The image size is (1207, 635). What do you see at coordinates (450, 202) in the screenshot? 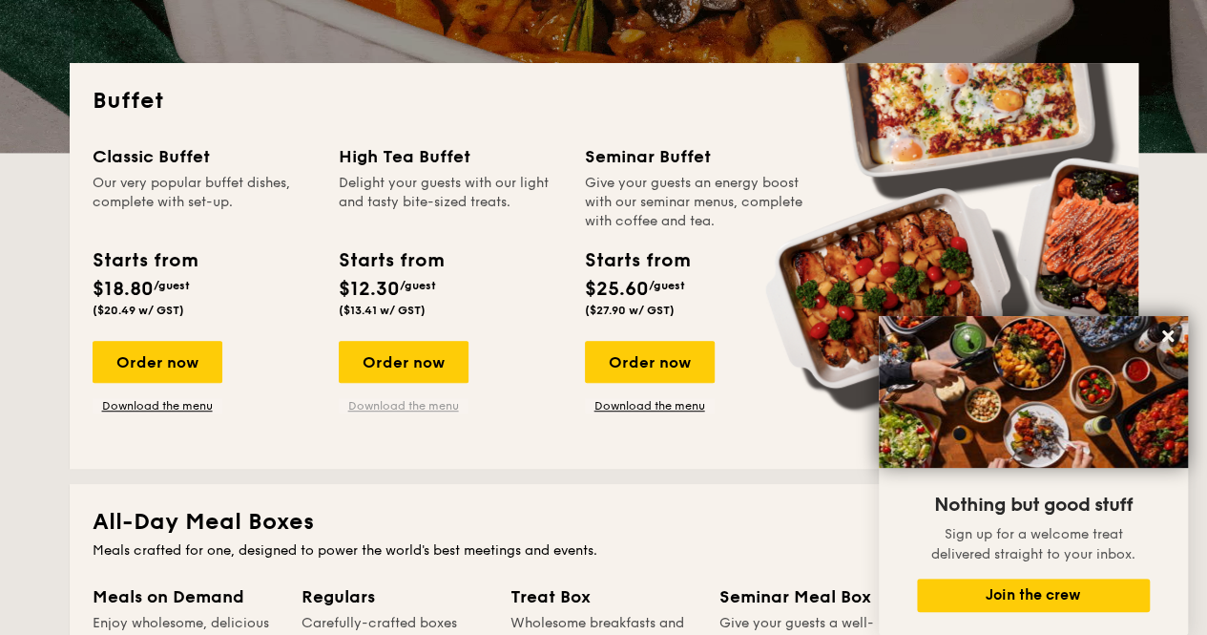
I see `div: Delight your guests with our light and tasty bite-sized treats.` at bounding box center [450, 202].